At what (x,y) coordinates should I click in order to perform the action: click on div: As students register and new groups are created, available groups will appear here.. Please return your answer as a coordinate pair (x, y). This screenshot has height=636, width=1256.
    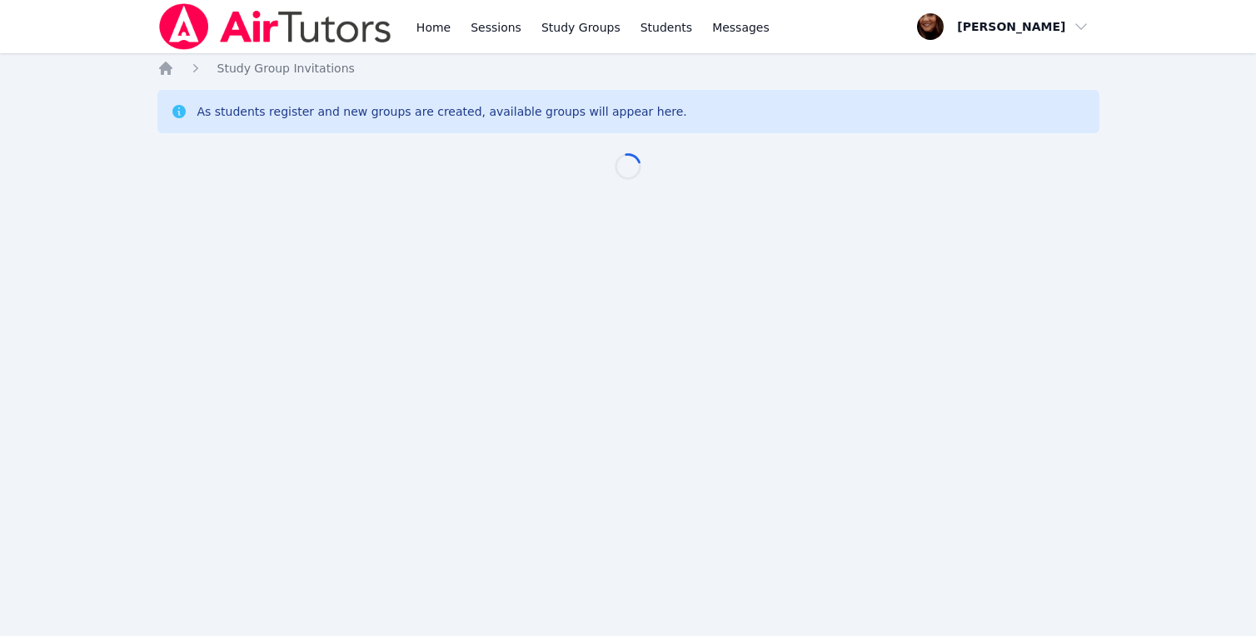
    Looking at the image, I should click on (442, 112).